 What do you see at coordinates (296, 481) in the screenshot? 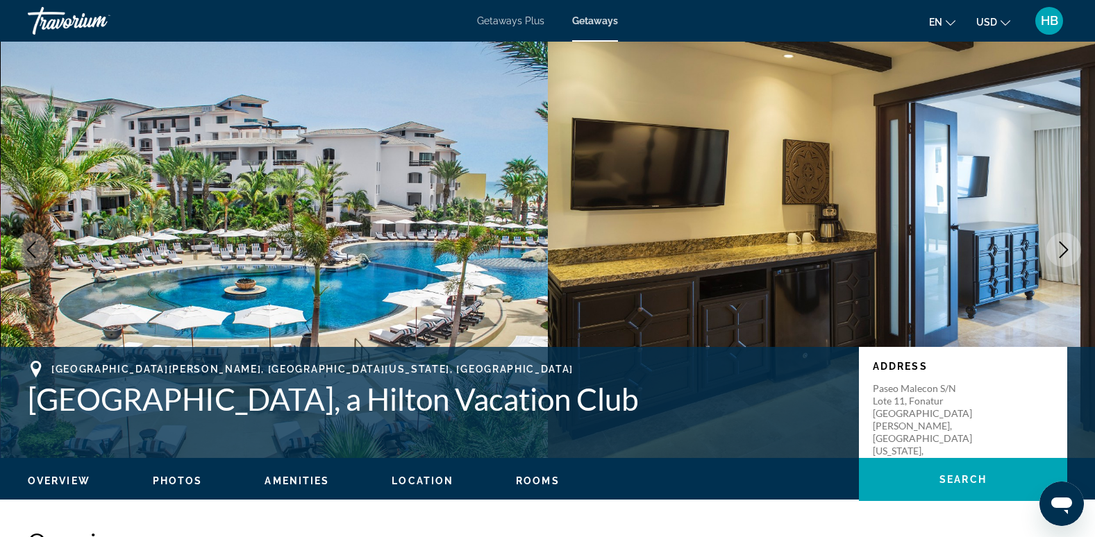
I see `button: Amenities` at bounding box center [296, 481].